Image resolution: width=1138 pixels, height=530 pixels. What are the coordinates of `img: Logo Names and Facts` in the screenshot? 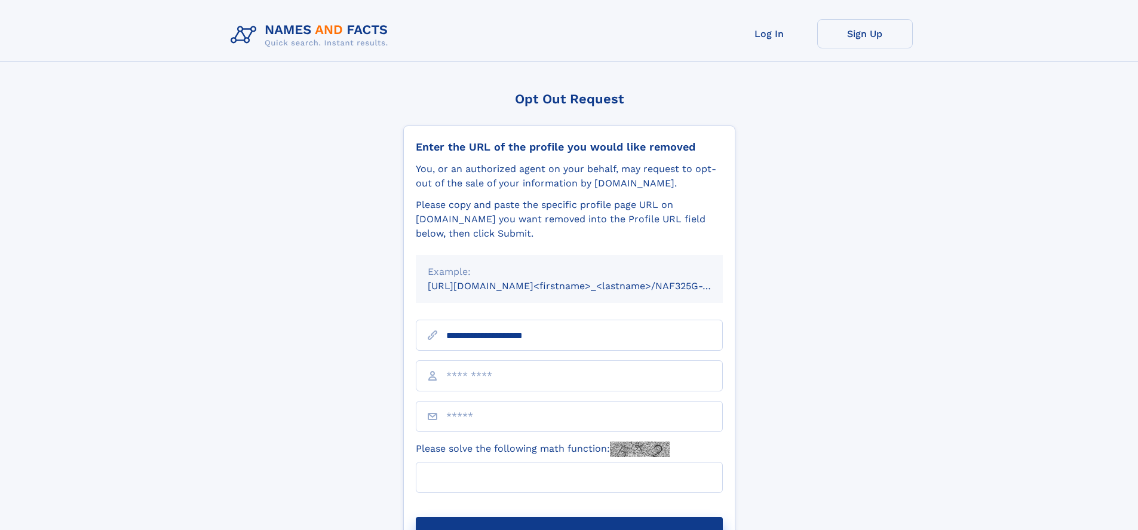 It's located at (312, 35).